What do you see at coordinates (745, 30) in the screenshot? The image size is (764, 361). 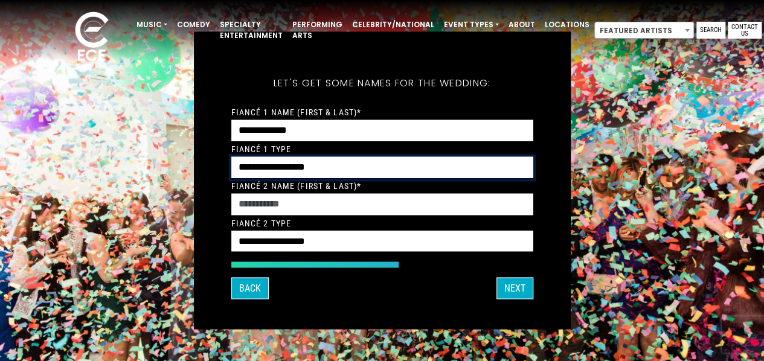 I see `a: Contact Us` at bounding box center [745, 30].